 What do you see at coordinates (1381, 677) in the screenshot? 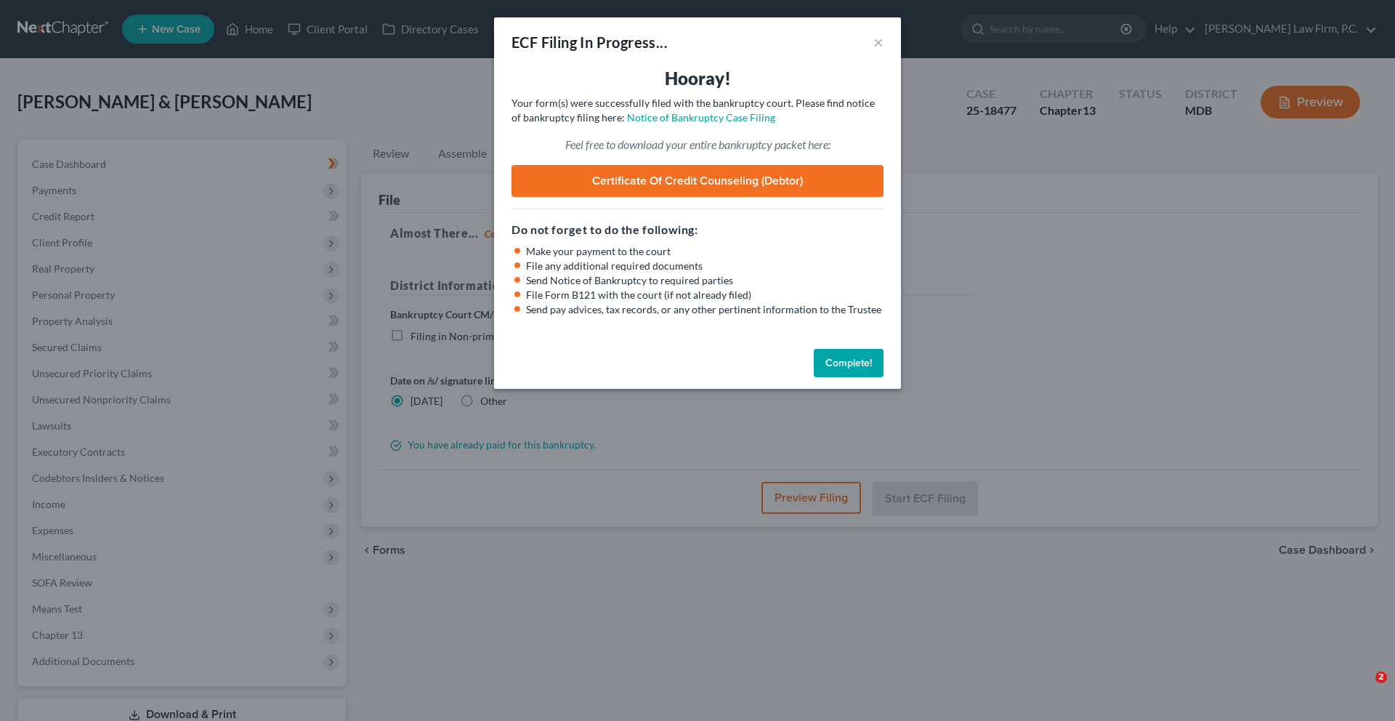
I see `span: 2` at bounding box center [1381, 677].